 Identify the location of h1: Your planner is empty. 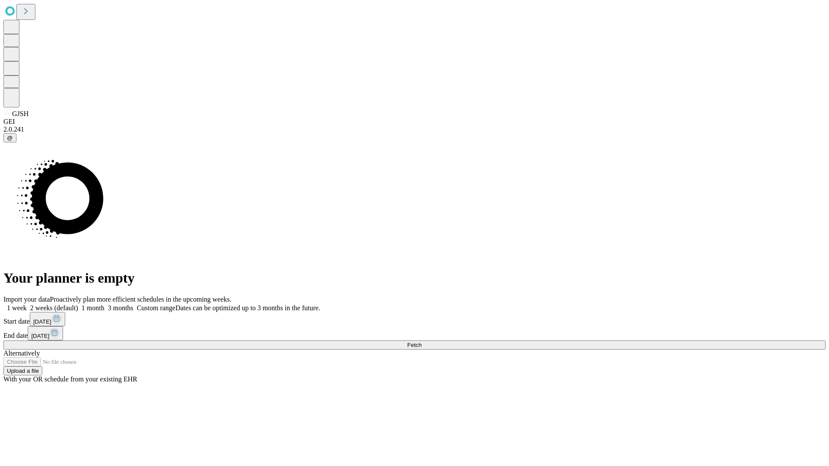
(415, 278).